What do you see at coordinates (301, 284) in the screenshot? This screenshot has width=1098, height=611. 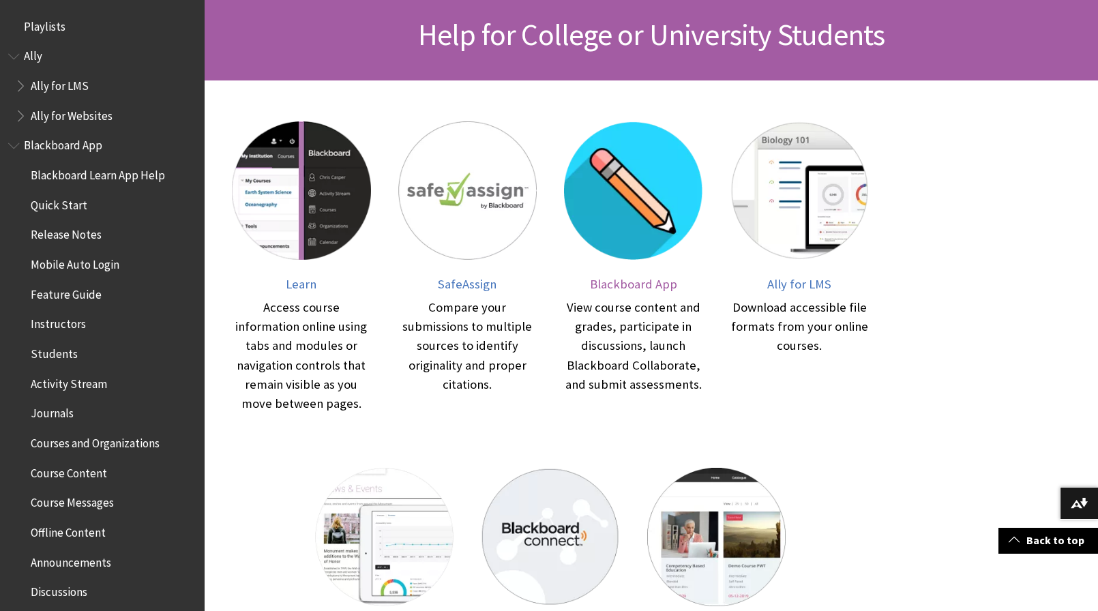 I see `span: Learn` at bounding box center [301, 284].